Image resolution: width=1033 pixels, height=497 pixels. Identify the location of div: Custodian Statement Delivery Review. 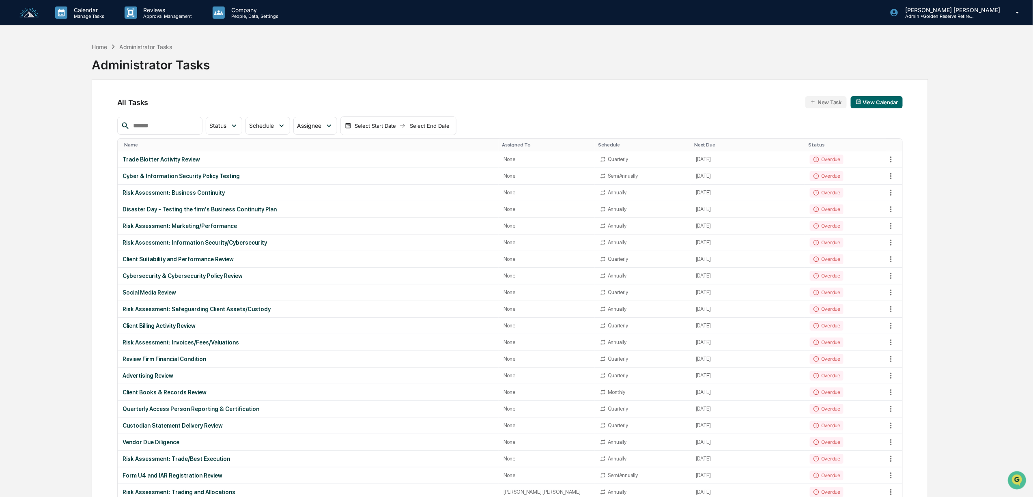
(308, 426).